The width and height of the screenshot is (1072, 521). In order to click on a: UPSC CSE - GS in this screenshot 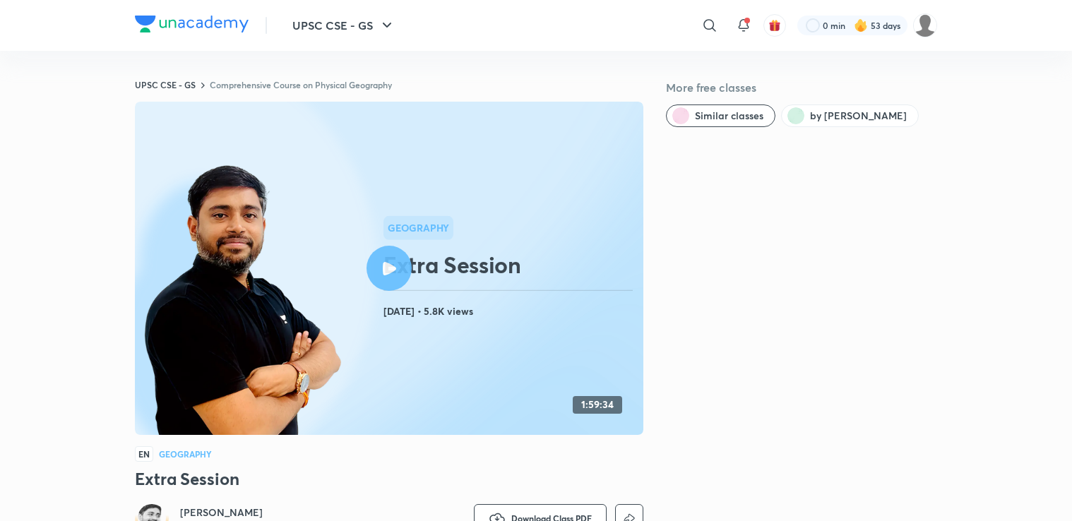, I will do `click(165, 85)`.